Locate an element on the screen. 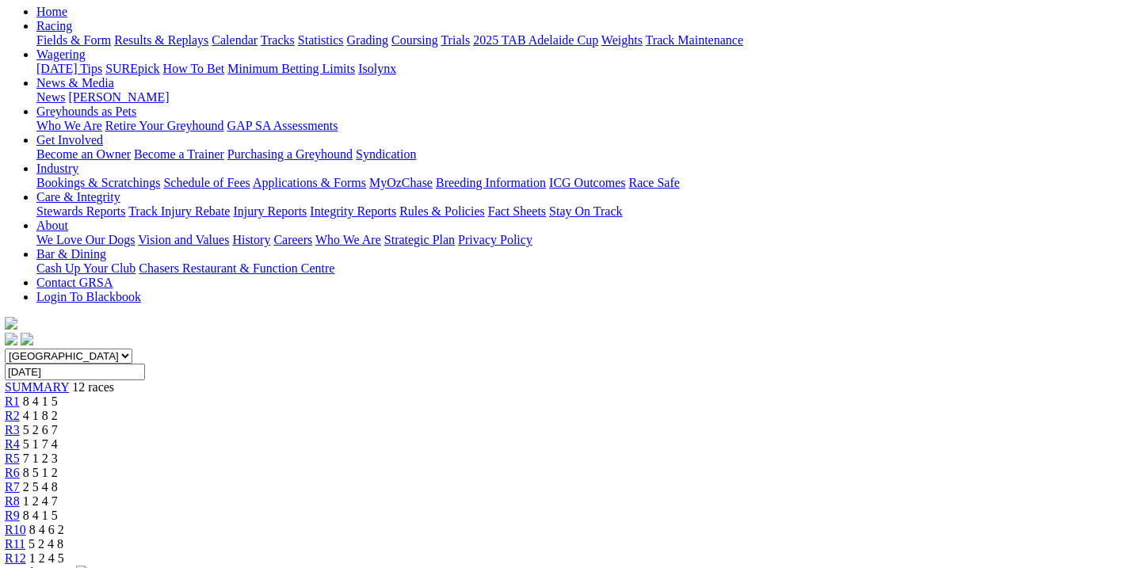 Image resolution: width=1141 pixels, height=568 pixels. a: Injury Reports is located at coordinates (270, 211).